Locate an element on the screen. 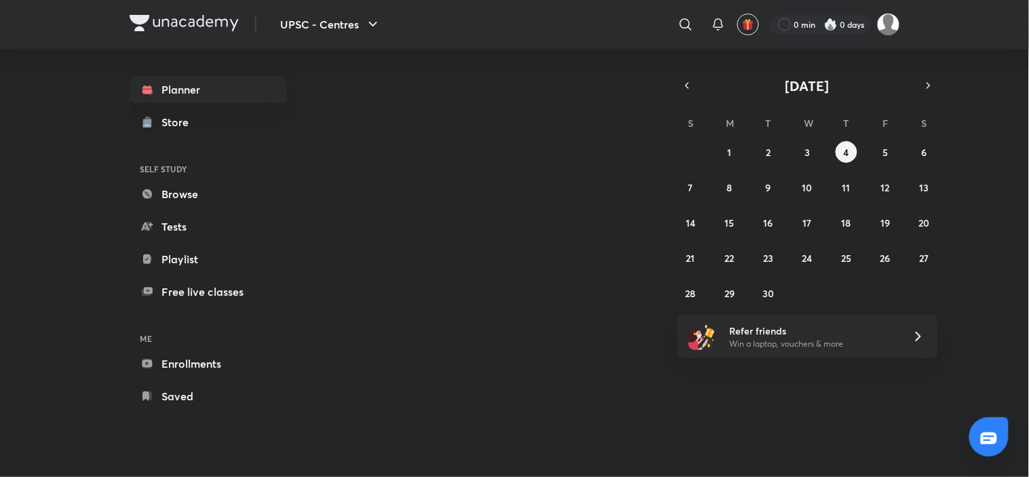  button: September 10, 2025 is located at coordinates (808, 187).